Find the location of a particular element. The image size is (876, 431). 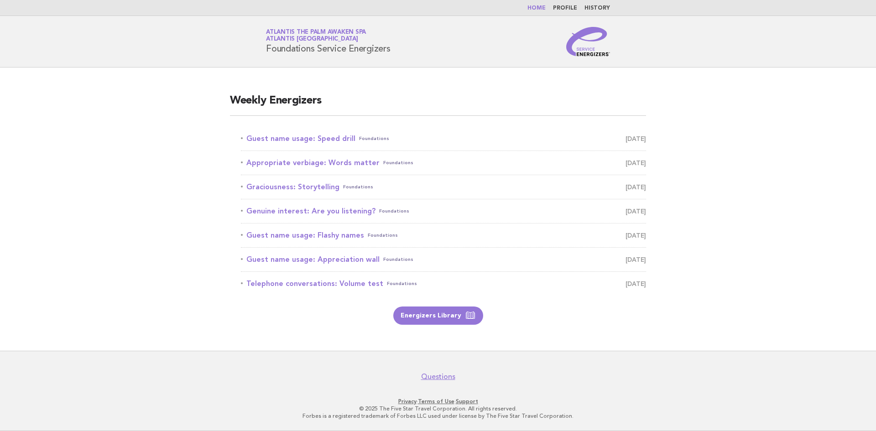

a: Home is located at coordinates (537, 8).